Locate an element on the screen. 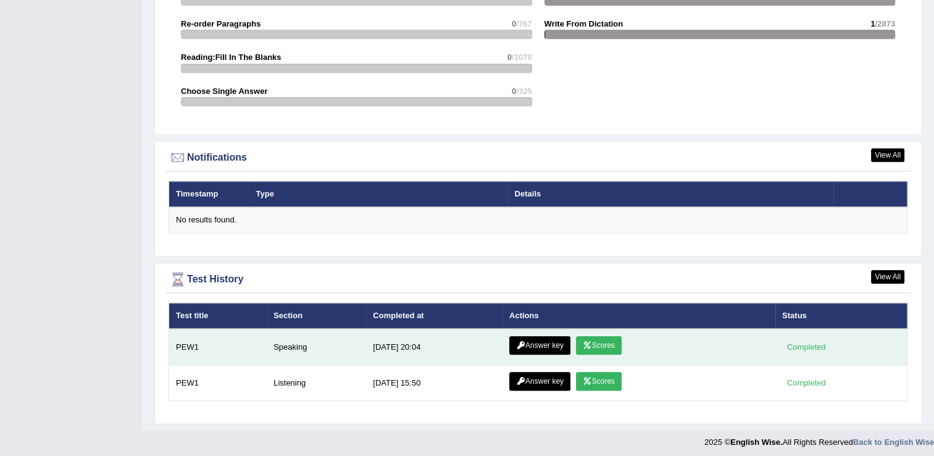  strong: Back to English Wise is located at coordinates (893, 441).